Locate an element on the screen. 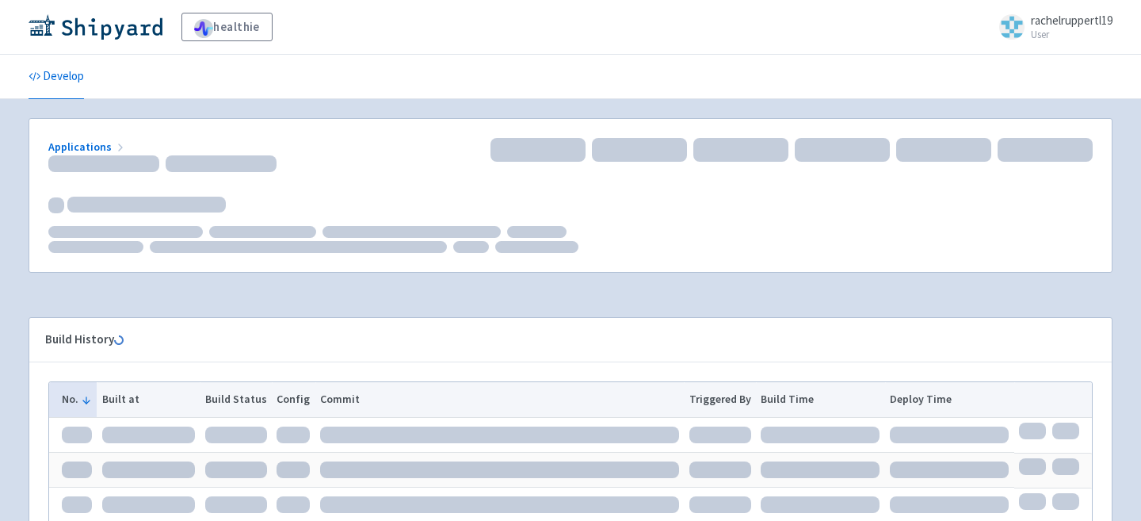 This screenshot has height=521, width=1141. a: Develop is located at coordinates (56, 77).